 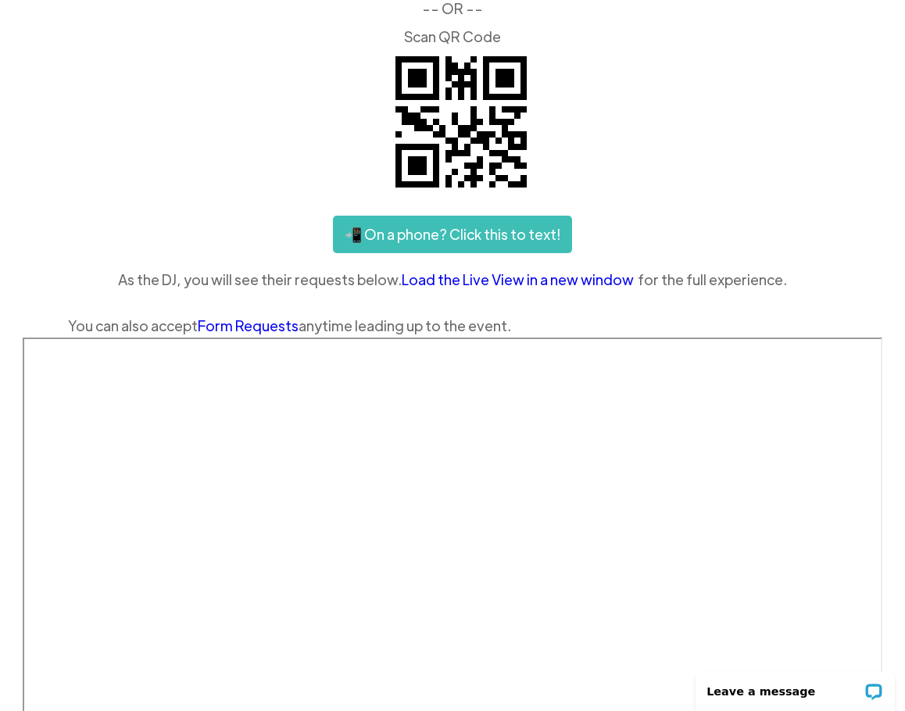 I want to click on button: Open LiveChat chat widget, so click(x=189, y=30).